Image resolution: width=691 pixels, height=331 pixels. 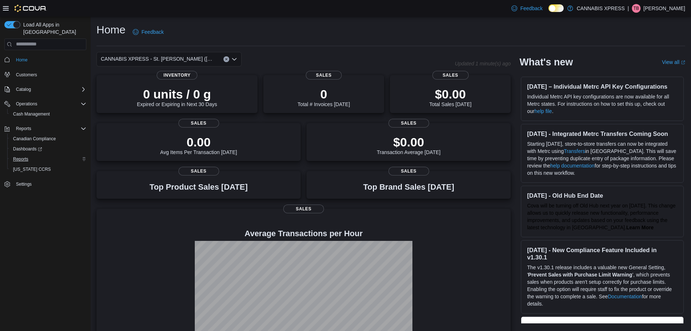 What do you see at coordinates (575, 151) in the screenshot?
I see `a: Transfers` at bounding box center [575, 151].